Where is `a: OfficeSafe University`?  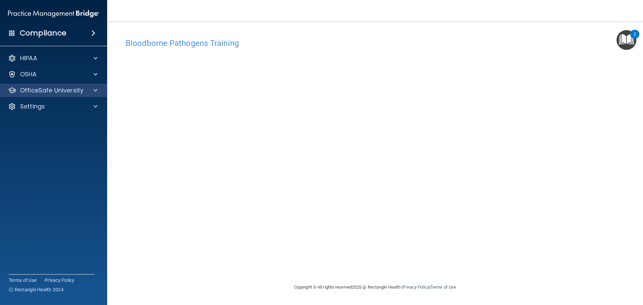 a: OfficeSafe University is located at coordinates (53, 90).